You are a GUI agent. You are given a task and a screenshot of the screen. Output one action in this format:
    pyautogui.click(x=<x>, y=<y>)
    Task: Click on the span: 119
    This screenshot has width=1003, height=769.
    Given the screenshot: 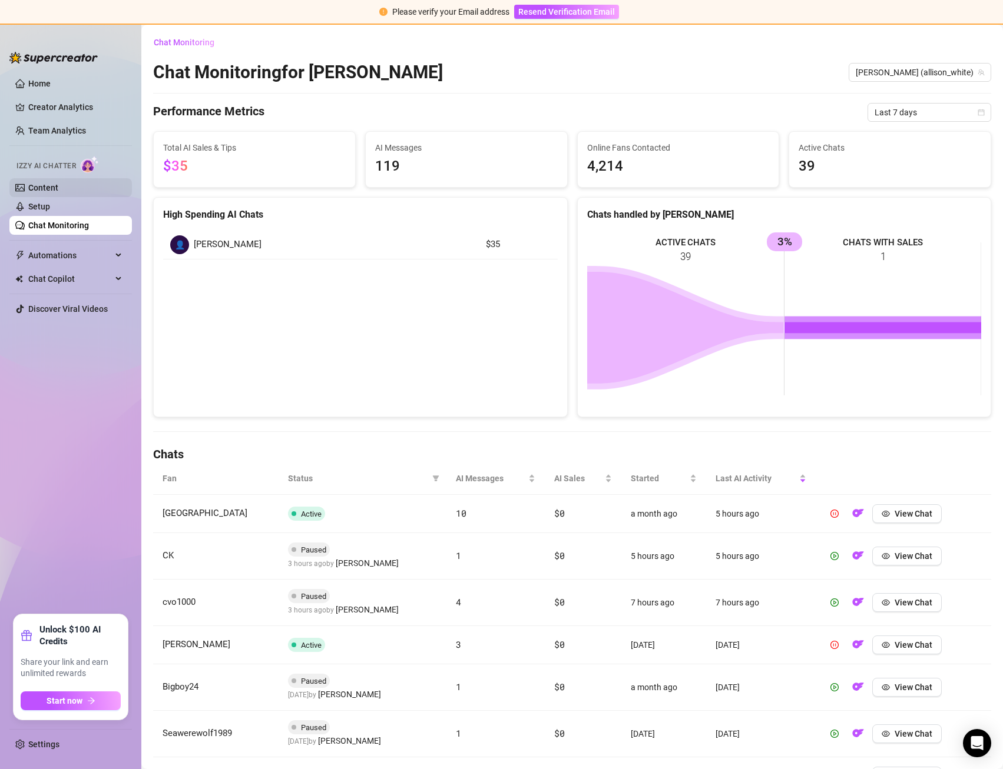 What is the action you would take?
    pyautogui.click(x=466, y=167)
    